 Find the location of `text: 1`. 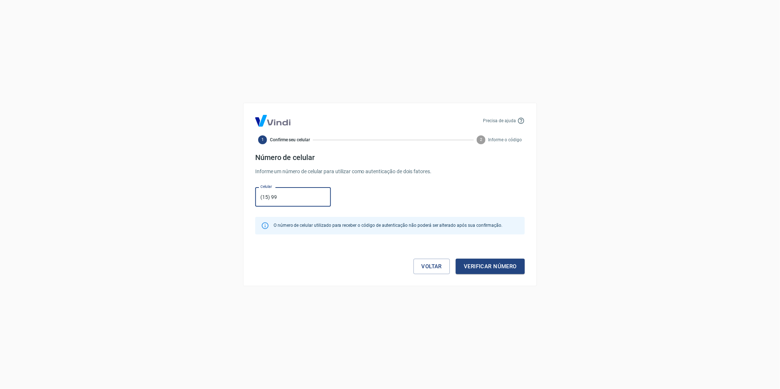

text: 1 is located at coordinates (263, 140).